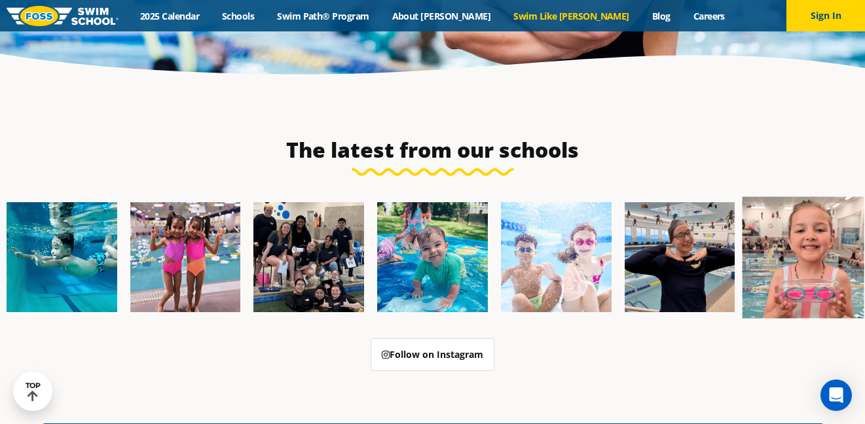  Describe the element at coordinates (660, 16) in the screenshot. I see `a: Blog` at that location.